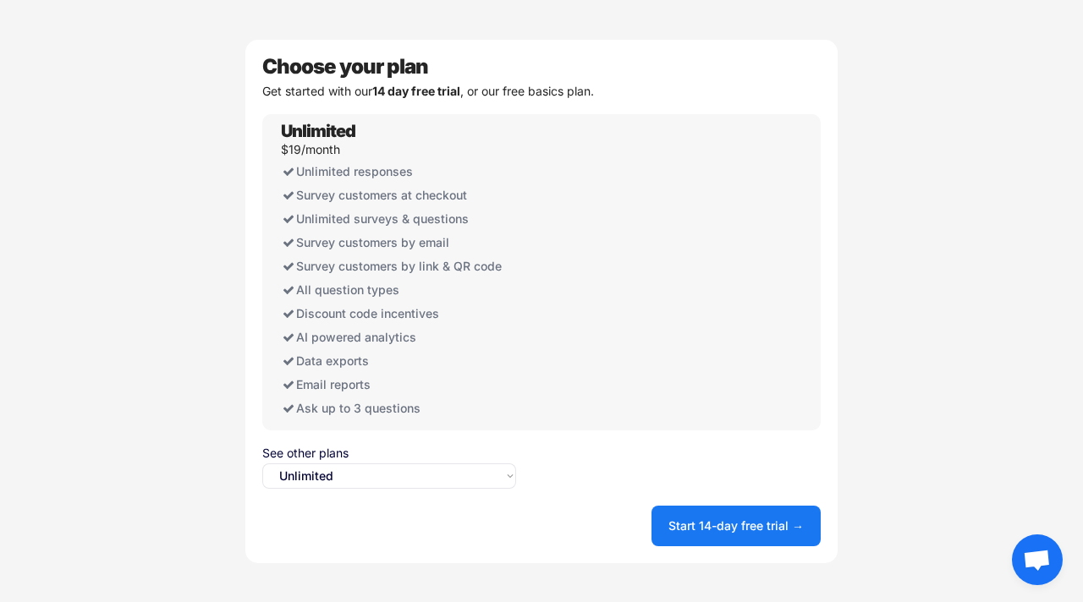 This screenshot has height=602, width=1083. What do you see at coordinates (398, 409) in the screenshot?
I see `div: Ask up to 3 questions` at bounding box center [398, 409].